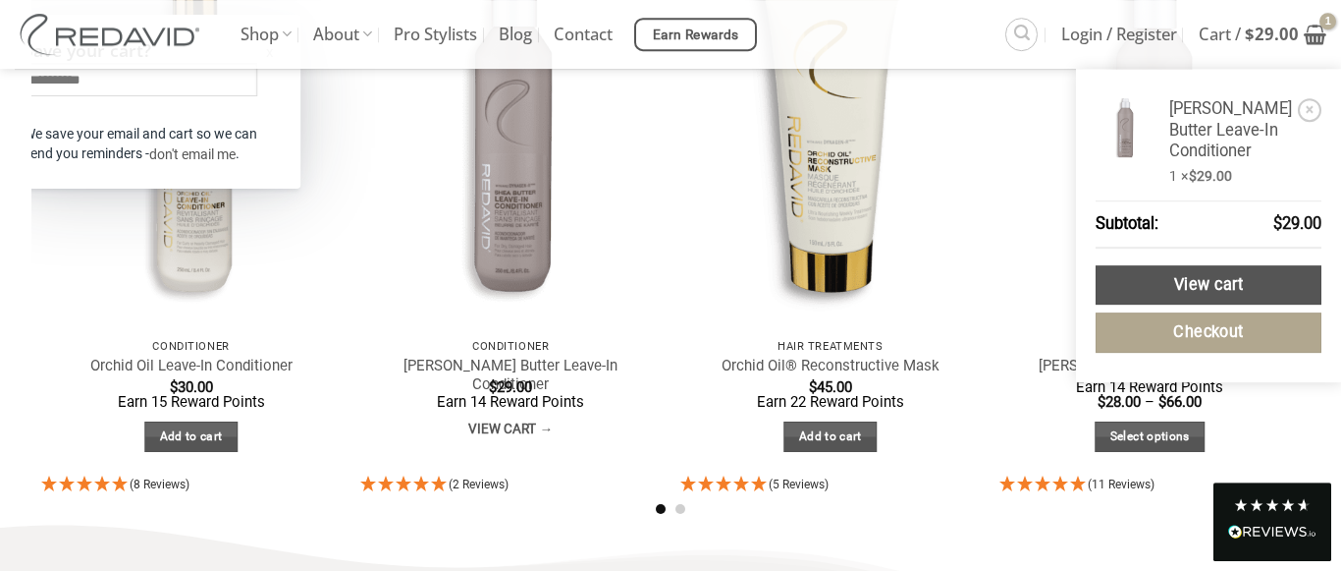  Describe the element at coordinates (1249, 34) in the screenshot. I see `span: Cart /` at that location.